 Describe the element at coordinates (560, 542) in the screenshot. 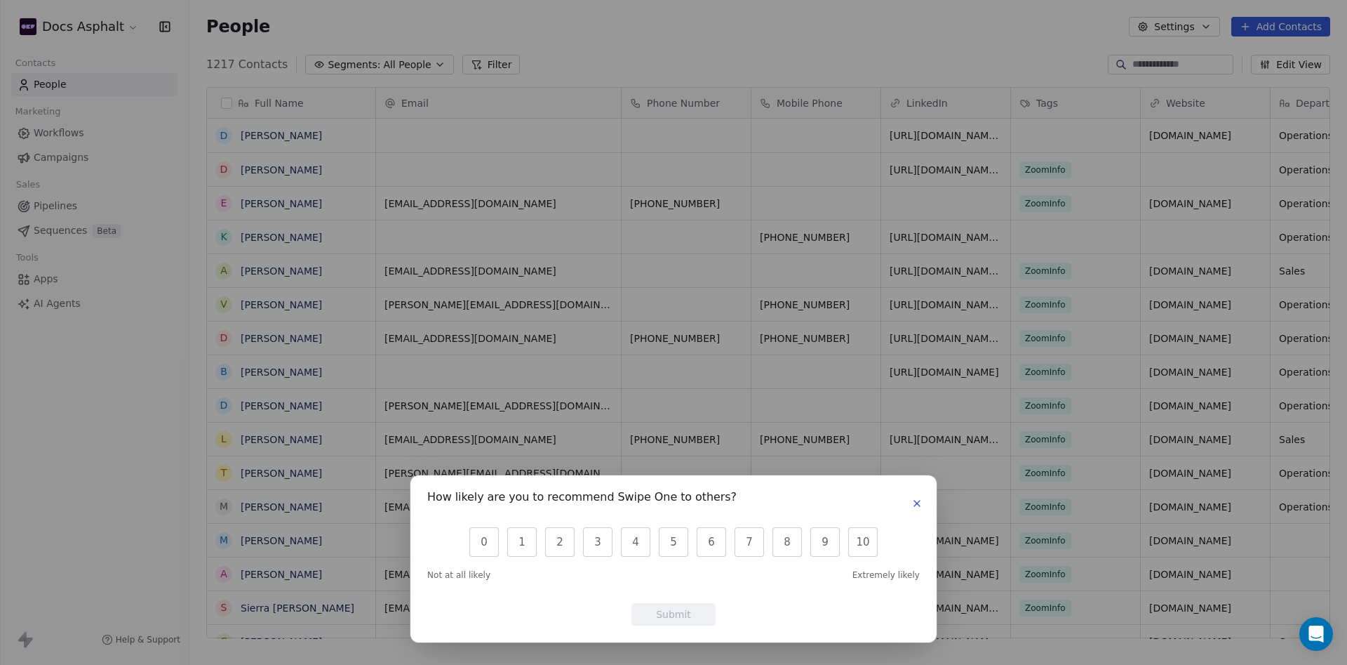

I see `button: 2` at that location.